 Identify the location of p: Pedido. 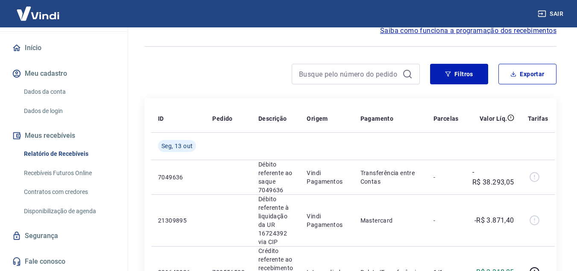
(222, 118).